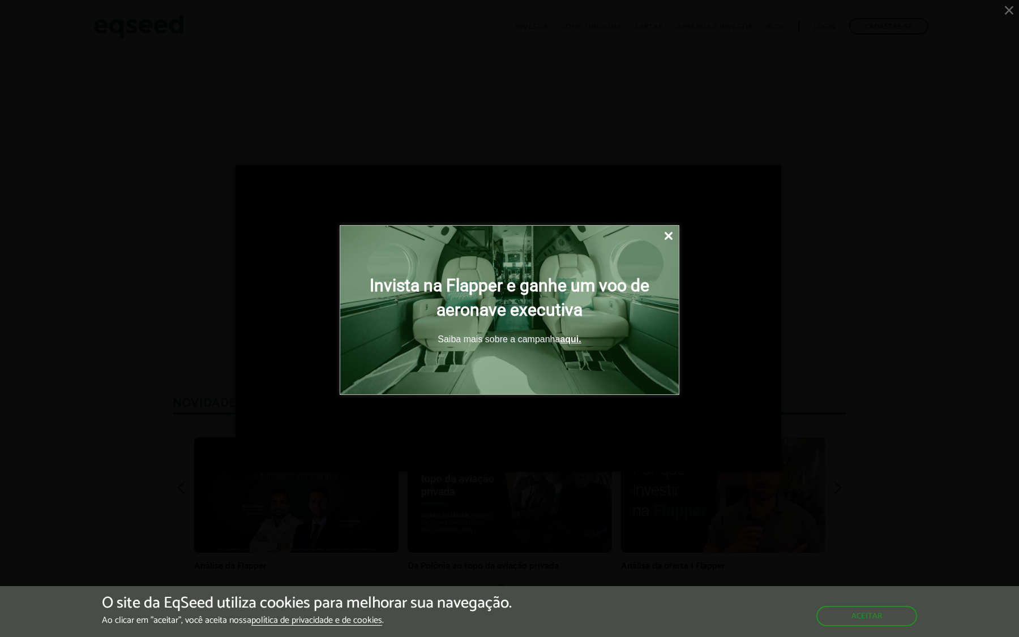 The image size is (1019, 637). Describe the element at coordinates (499, 339) in the screenshot. I see `span: Saiba mais sobre a campanha` at that location.